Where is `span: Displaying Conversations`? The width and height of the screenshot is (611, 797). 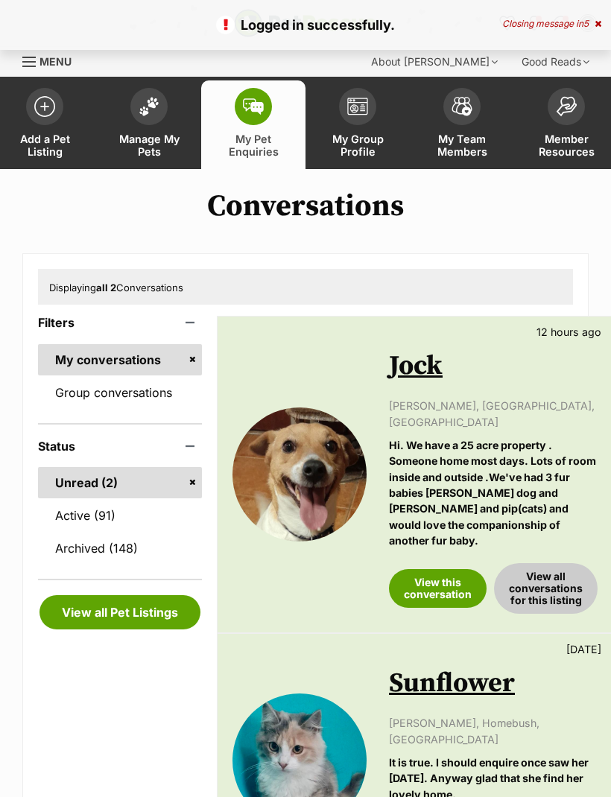 span: Displaying Conversations is located at coordinates (116, 287).